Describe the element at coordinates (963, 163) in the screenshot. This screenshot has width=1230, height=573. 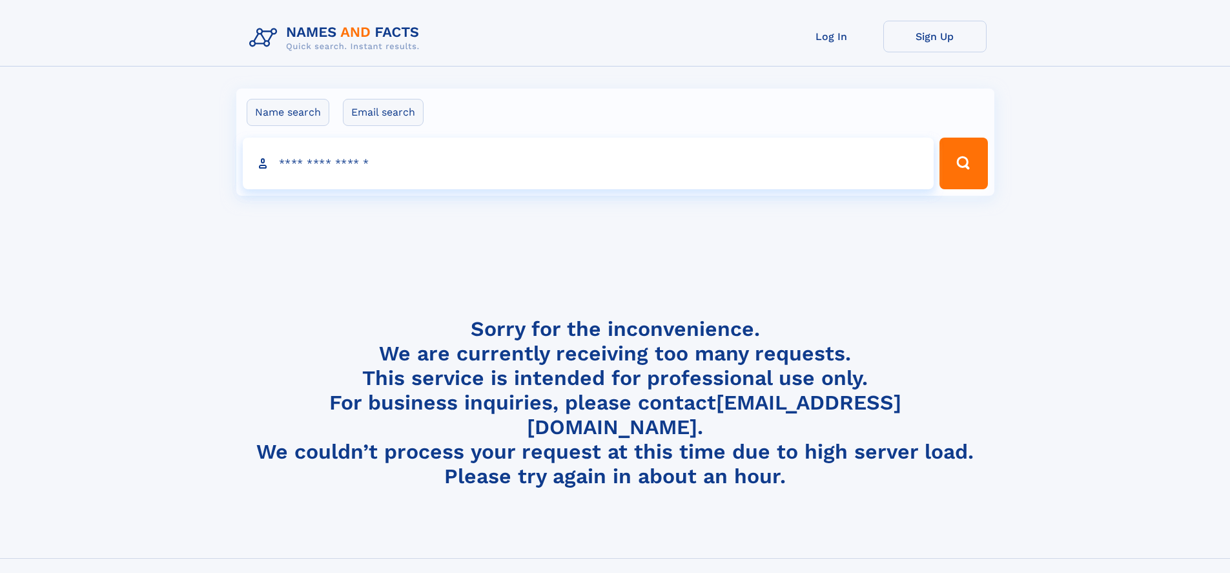
I see `button: Search Button` at that location.